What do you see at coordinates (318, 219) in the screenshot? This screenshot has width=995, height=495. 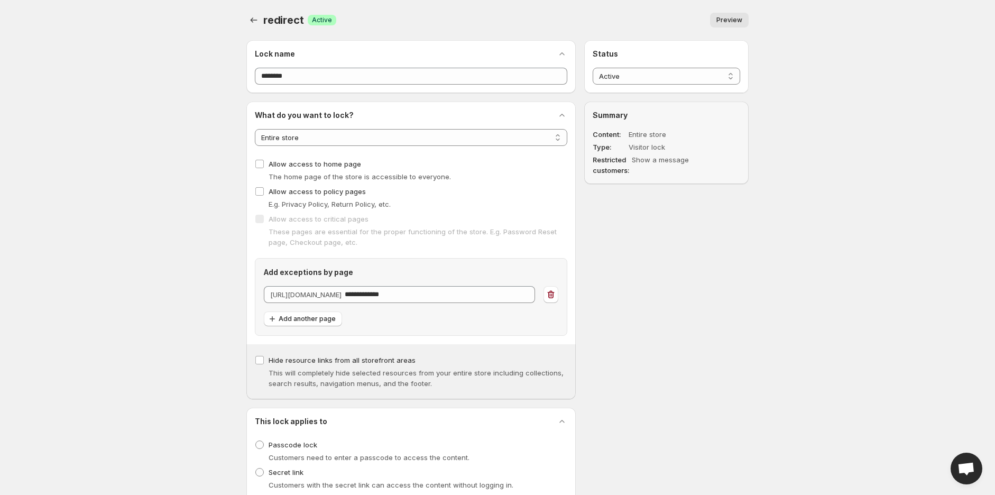 I see `span: Allow access to critical pages` at bounding box center [318, 219].